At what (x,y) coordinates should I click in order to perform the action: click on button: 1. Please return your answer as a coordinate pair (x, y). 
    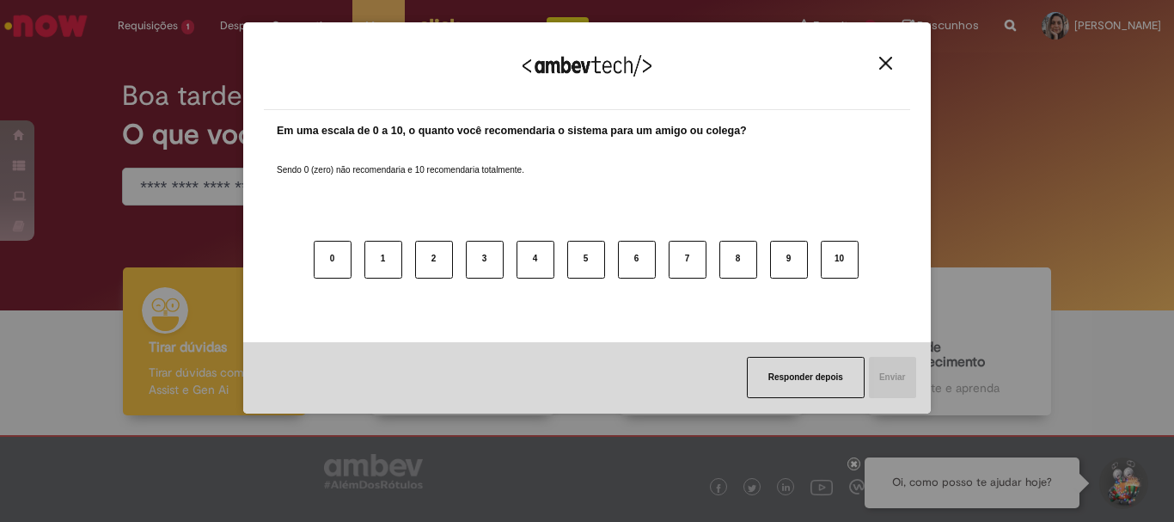
    Looking at the image, I should click on (383, 260).